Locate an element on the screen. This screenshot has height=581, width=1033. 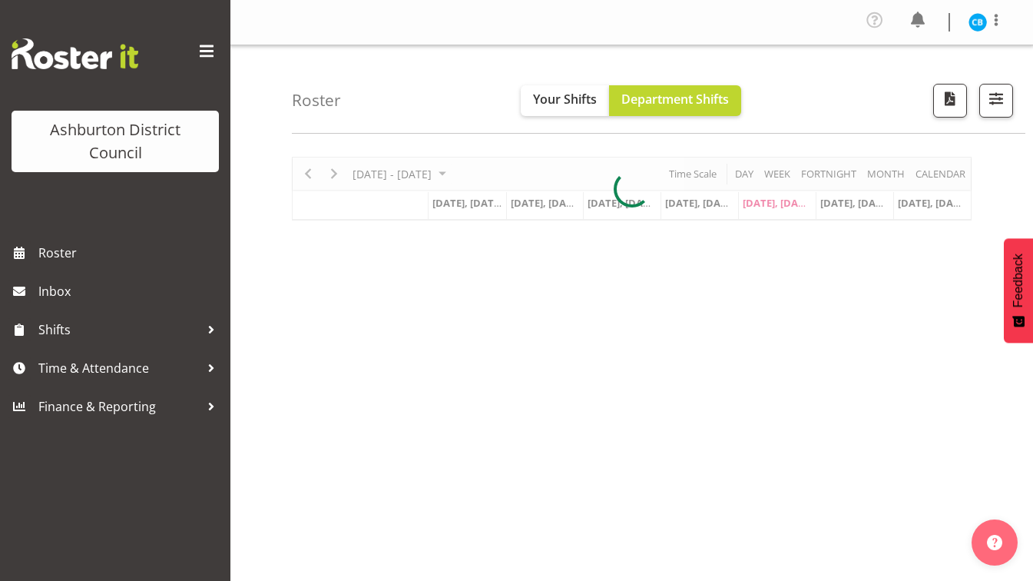
span: Your Shifts is located at coordinates (564, 99).